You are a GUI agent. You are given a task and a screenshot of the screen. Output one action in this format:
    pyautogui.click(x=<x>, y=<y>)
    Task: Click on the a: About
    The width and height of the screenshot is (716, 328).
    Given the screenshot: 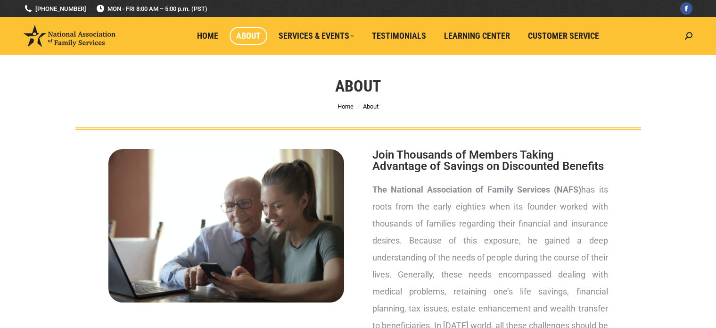 What is the action you would take?
    pyautogui.click(x=249, y=36)
    